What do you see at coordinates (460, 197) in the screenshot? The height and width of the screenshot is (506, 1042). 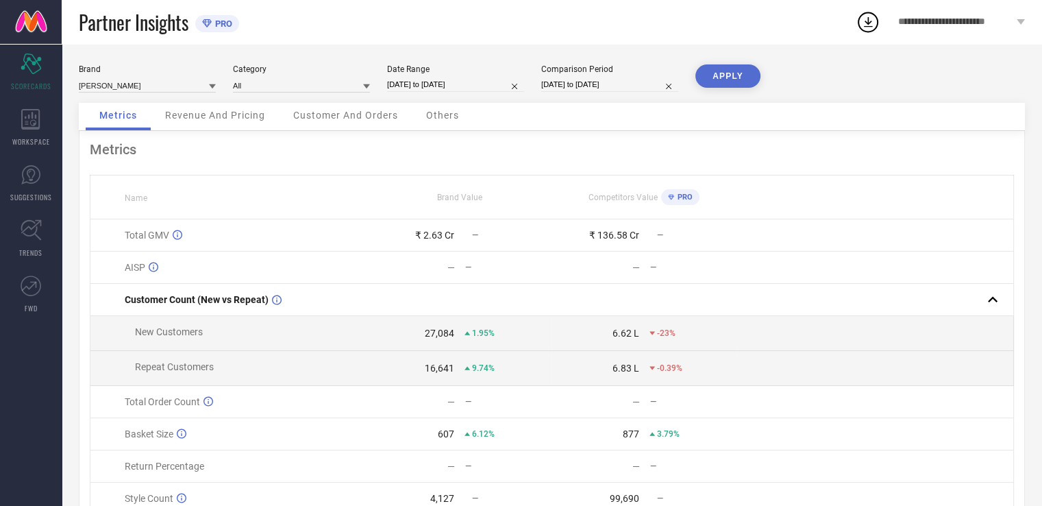 I see `span: Brand Value` at bounding box center [460, 197].